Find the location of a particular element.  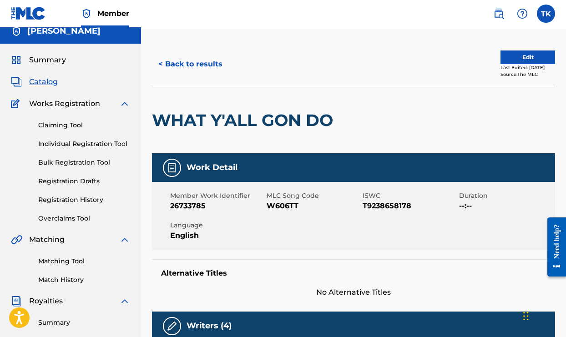

a: Public Search is located at coordinates (499, 14).